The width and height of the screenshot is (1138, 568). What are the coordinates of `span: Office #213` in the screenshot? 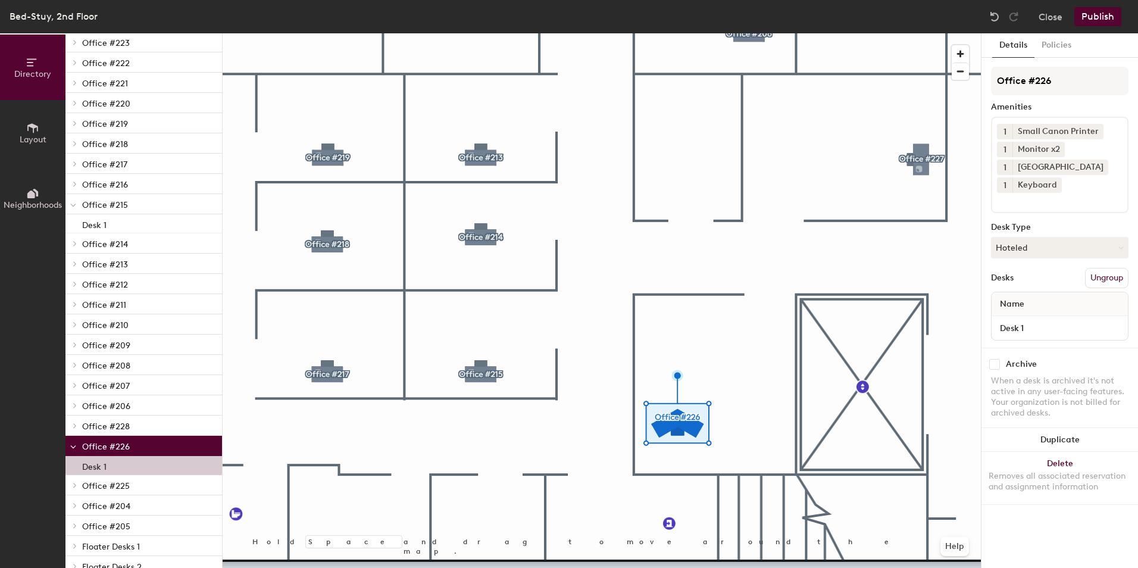 It's located at (105, 264).